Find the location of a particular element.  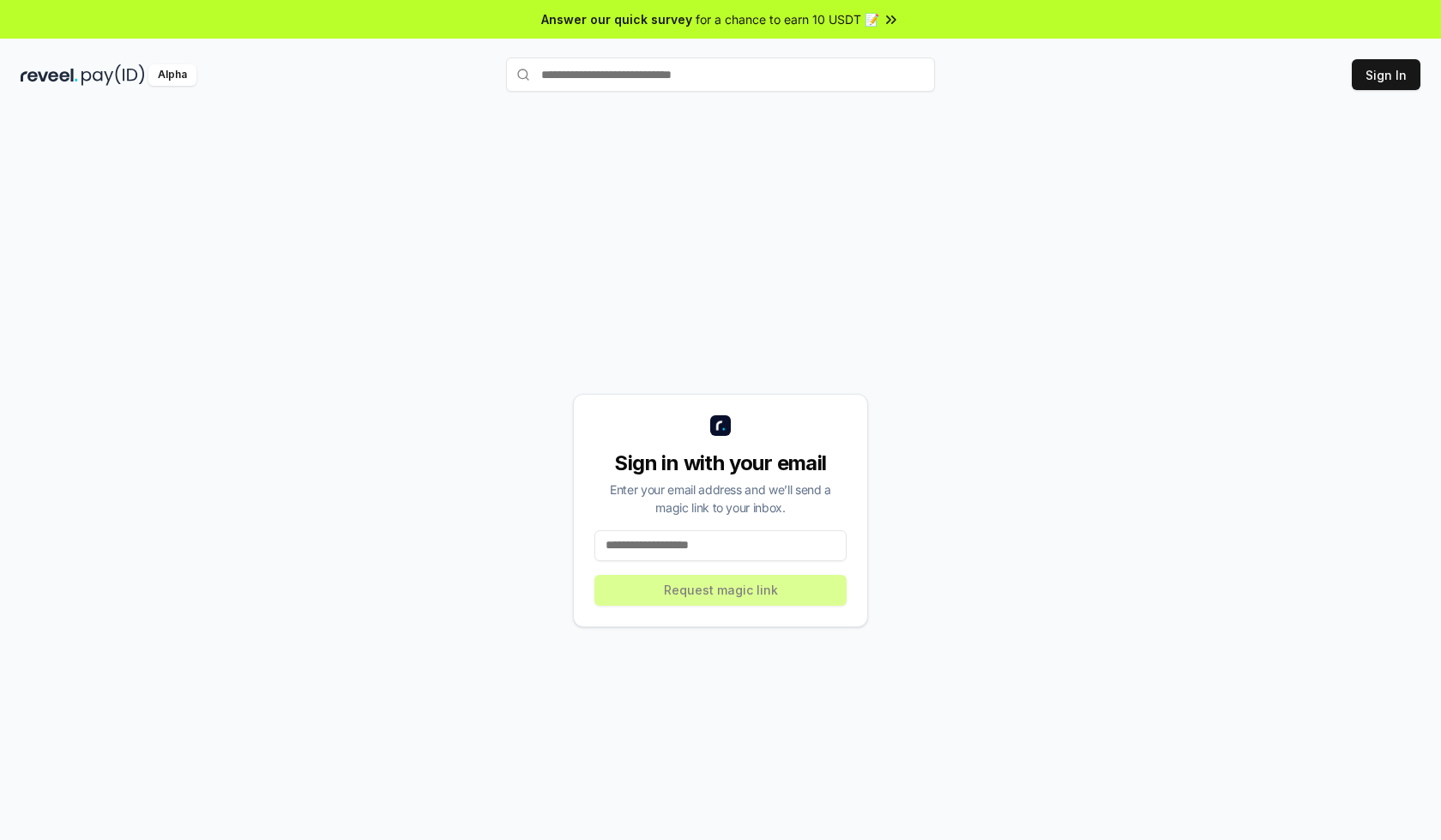

img: reveel_dark is located at coordinates (49, 74).